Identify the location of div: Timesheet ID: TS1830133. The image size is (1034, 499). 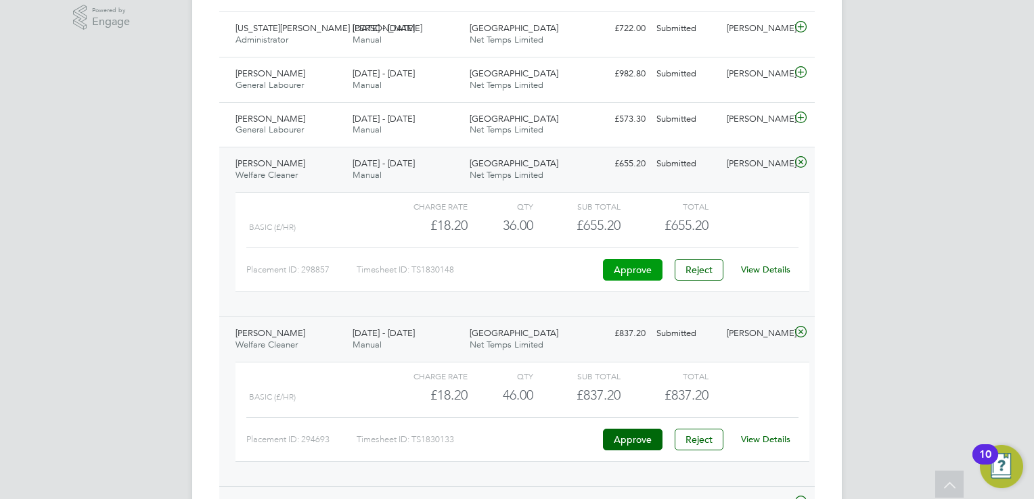
(478, 440).